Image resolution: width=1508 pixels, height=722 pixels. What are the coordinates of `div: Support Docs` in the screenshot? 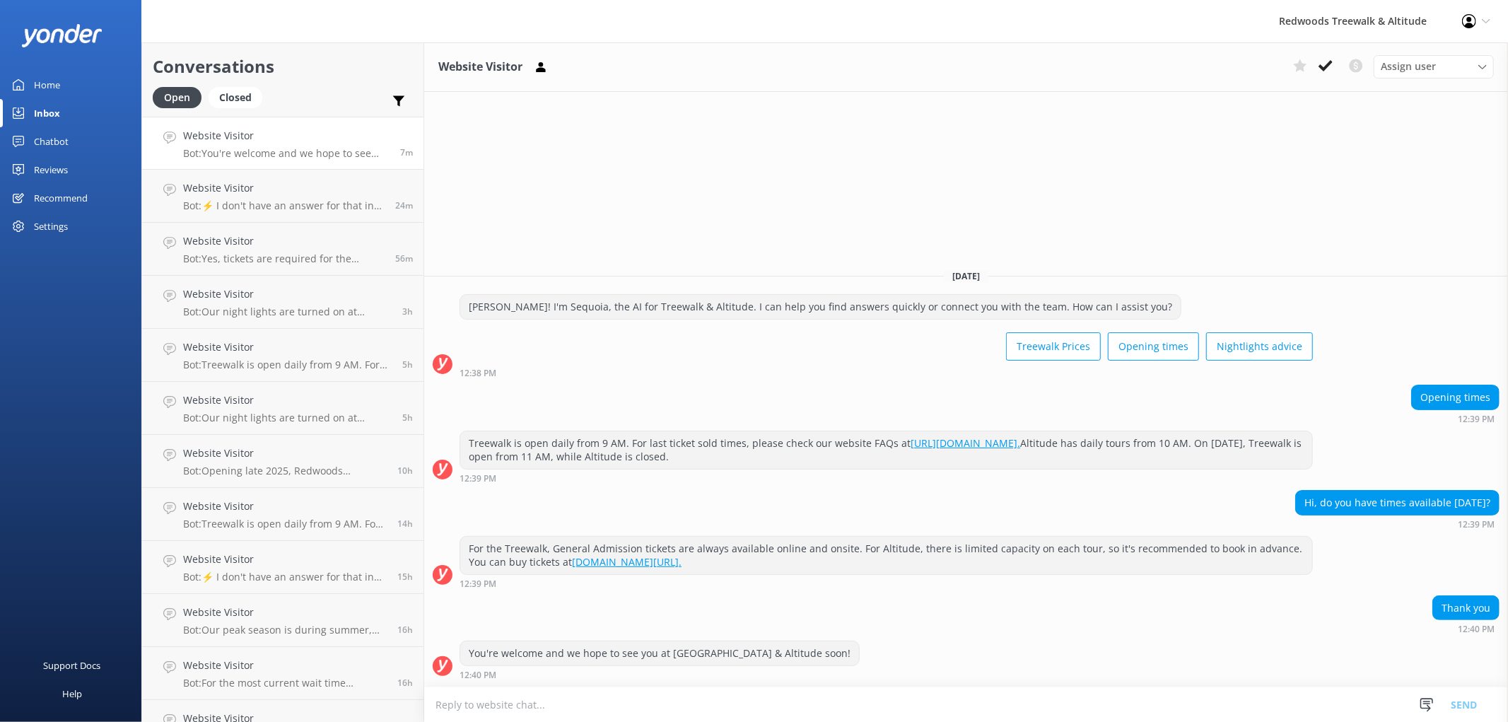 It's located at (72, 665).